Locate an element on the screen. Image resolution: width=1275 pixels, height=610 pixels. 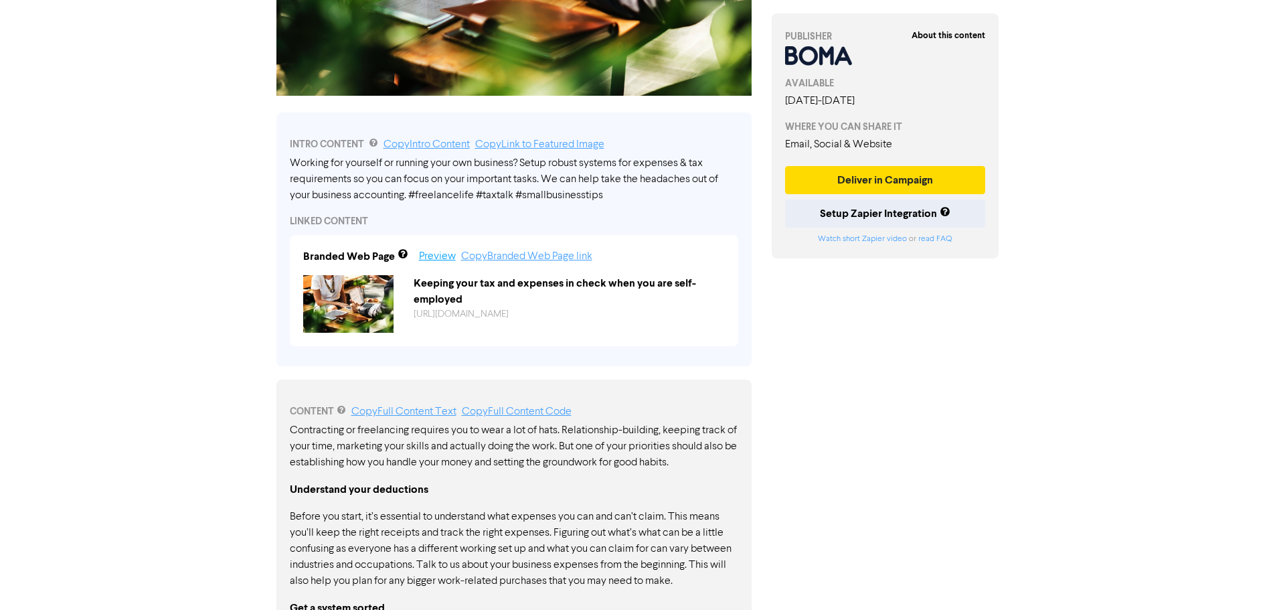
div: Email, Social & Website is located at coordinates (885, 145).